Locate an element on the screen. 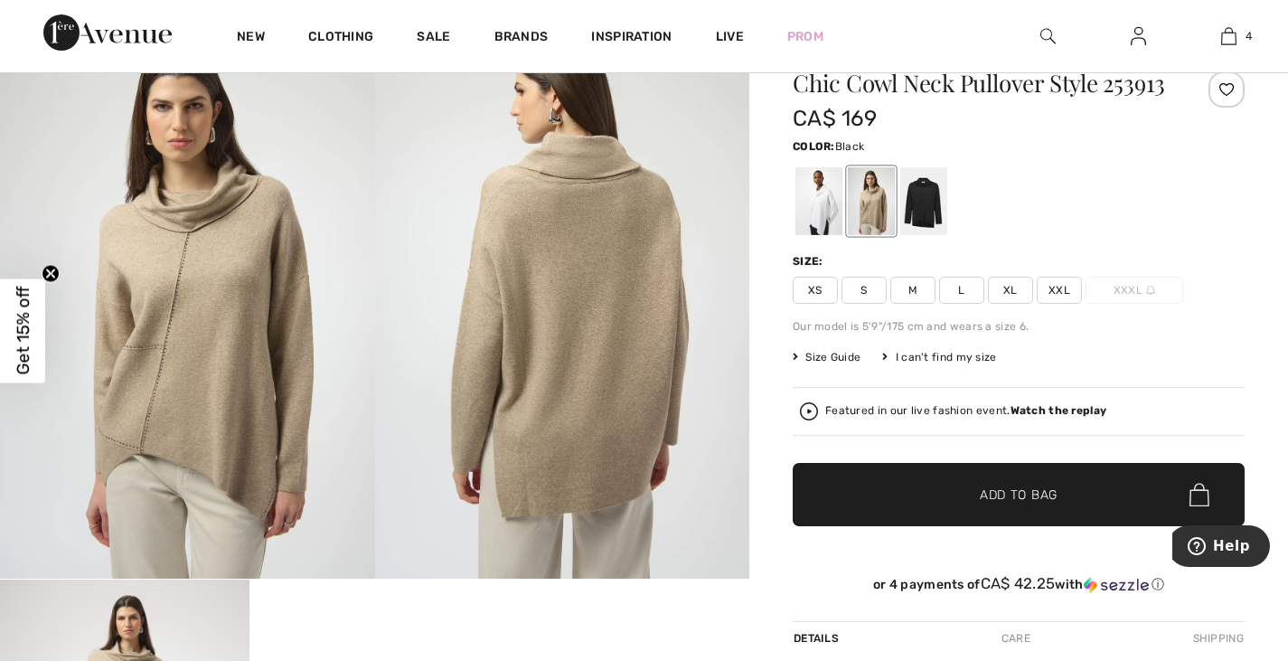  div: Shipping is located at coordinates (1216, 638).